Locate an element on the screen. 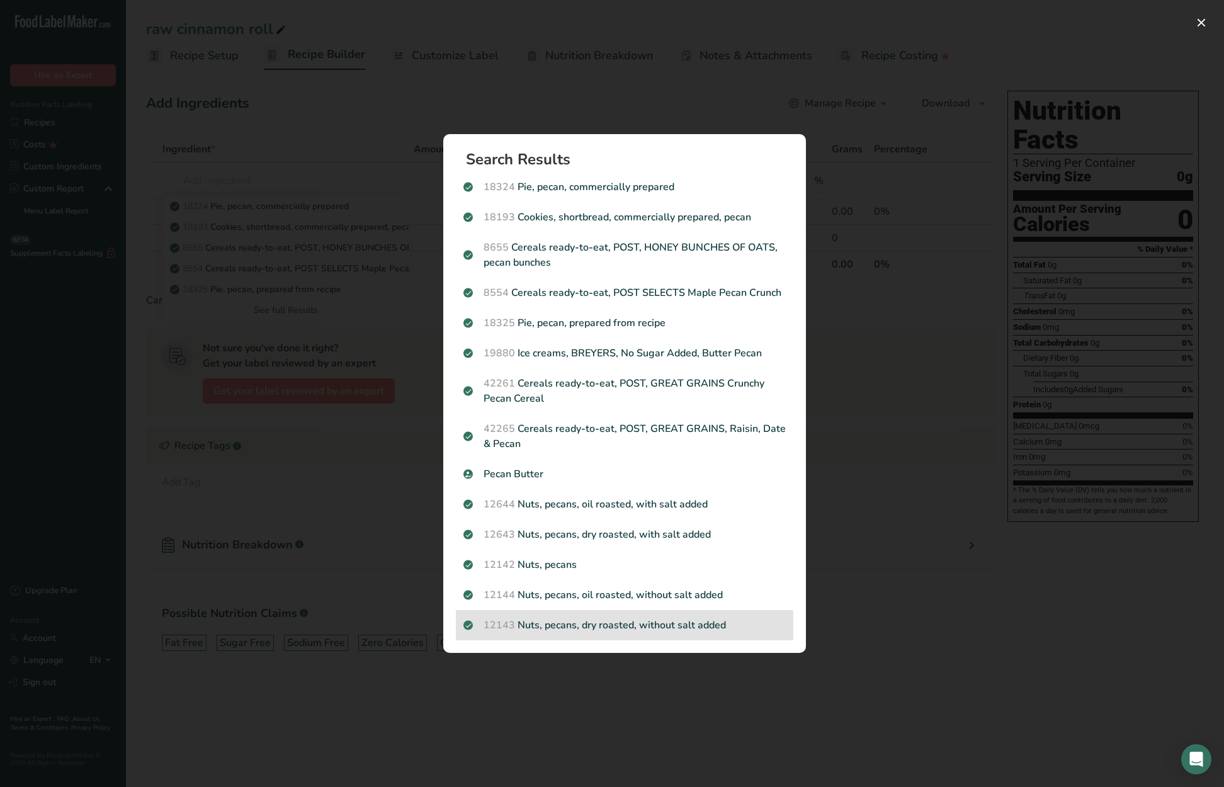  span: 18193 is located at coordinates (499, 217).